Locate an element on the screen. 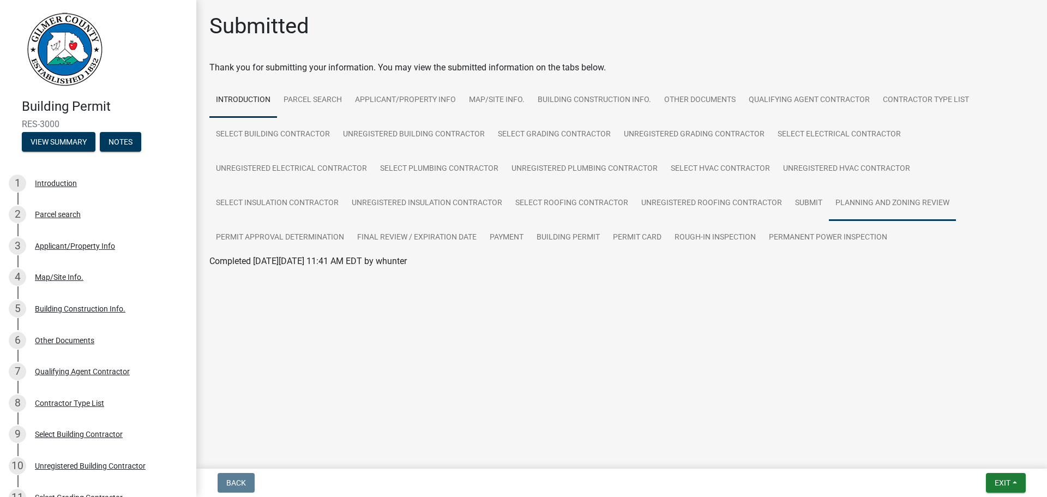  div: Building Construction Info. is located at coordinates (80, 309).